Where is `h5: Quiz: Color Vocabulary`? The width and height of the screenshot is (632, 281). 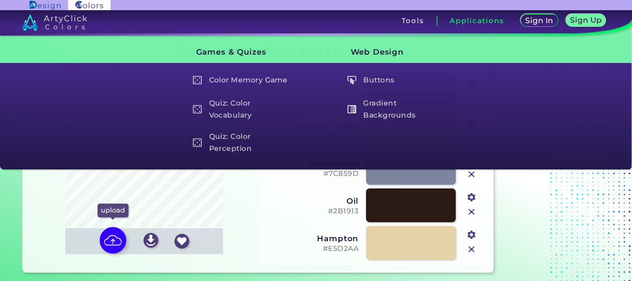 h5: Quiz: Color Vocabulary is located at coordinates (242, 109).